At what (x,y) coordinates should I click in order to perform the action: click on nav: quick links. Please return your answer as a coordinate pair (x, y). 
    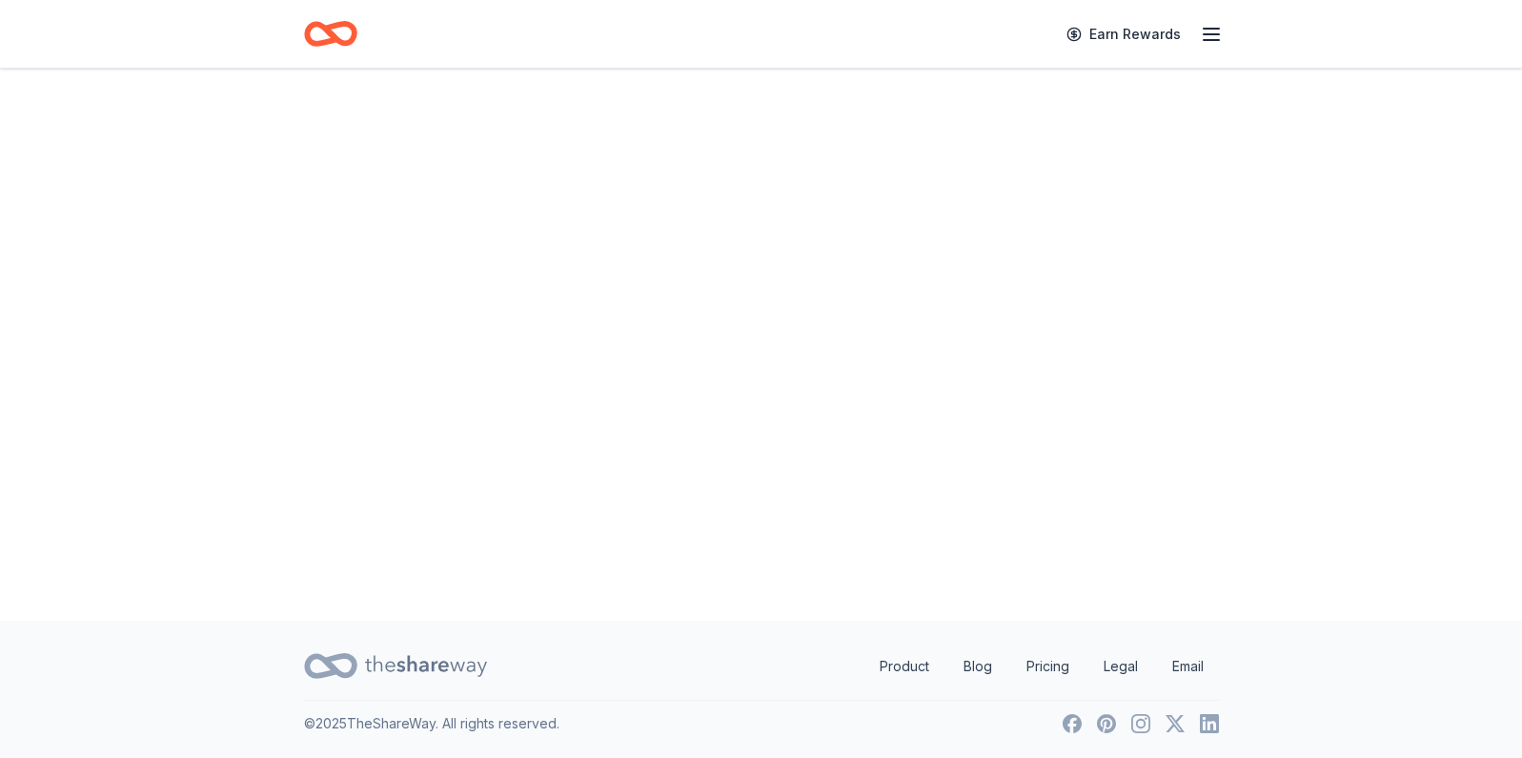
    Looking at the image, I should click on (1042, 666).